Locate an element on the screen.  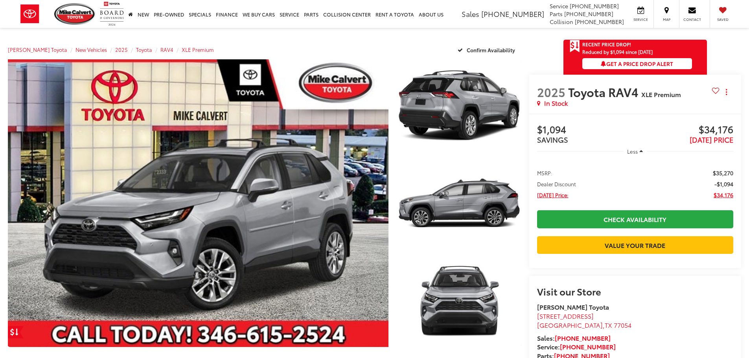
span: TX is located at coordinates (608, 325).